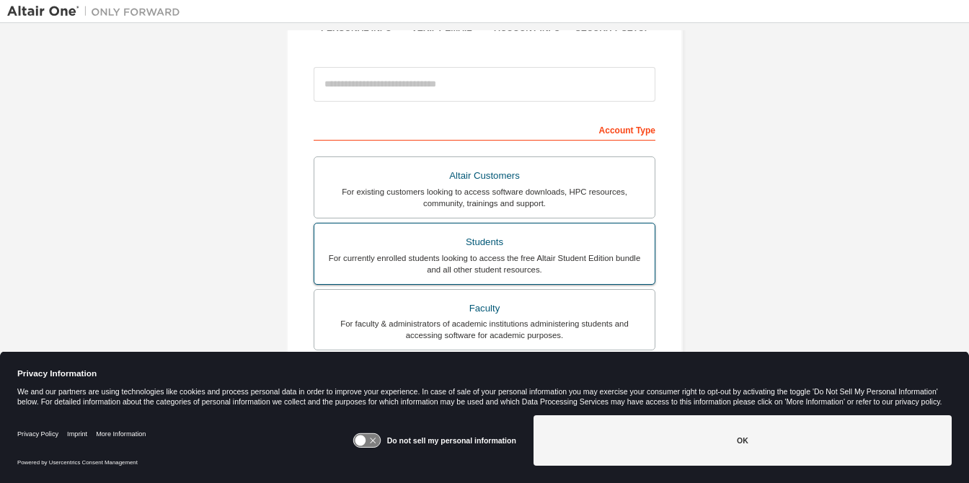 The image size is (969, 483). Describe the element at coordinates (484, 329) in the screenshot. I see `div: For faculty & administrators of academic institutions administering students and accessing softwa...` at that location.